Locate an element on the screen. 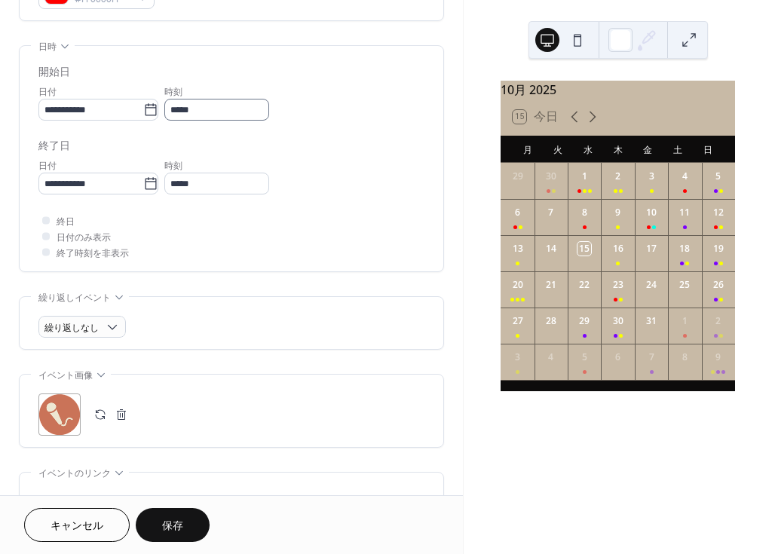  div: 22 is located at coordinates (584, 285).